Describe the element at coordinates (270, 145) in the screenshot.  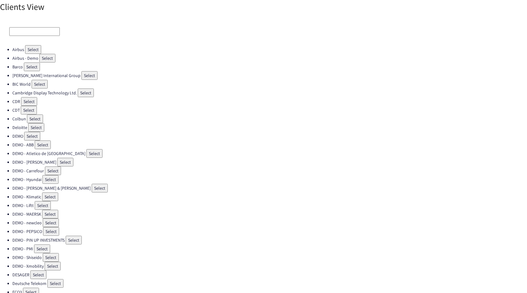
I see `li: DEMO - ABB` at that location.